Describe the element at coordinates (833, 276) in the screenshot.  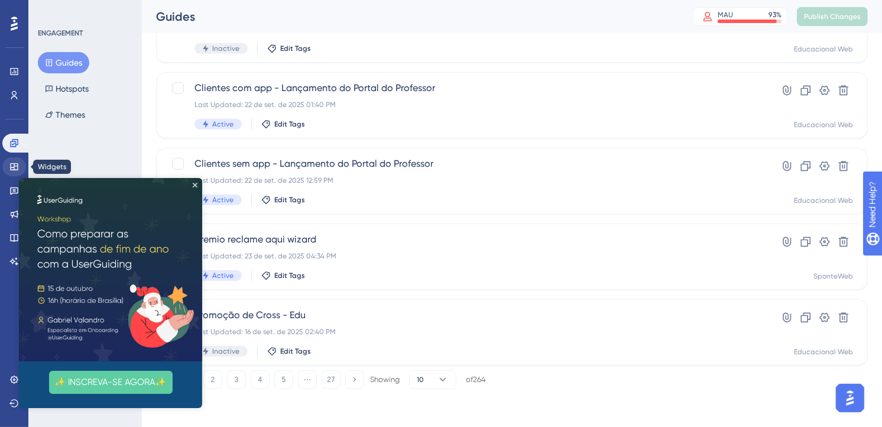
I see `div: SponteWeb` at that location.